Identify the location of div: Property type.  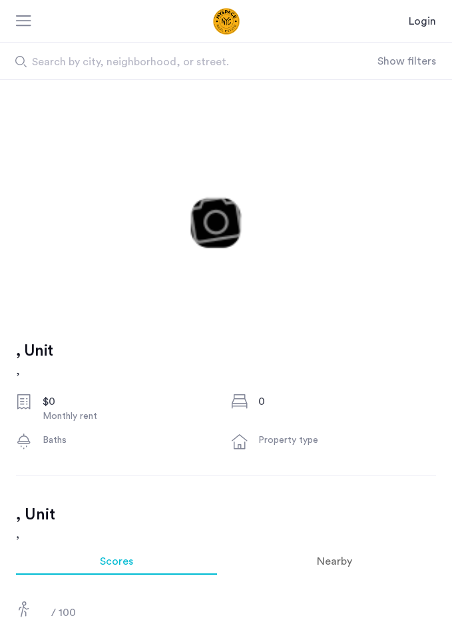
(348, 440).